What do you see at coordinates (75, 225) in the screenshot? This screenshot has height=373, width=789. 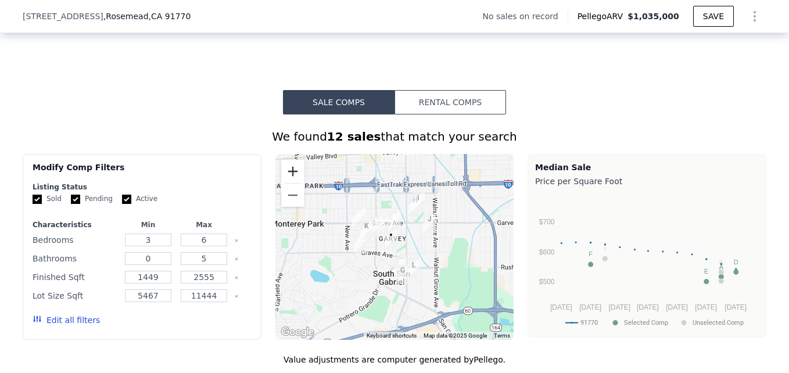 I see `div: Characteristics` at bounding box center [75, 225].